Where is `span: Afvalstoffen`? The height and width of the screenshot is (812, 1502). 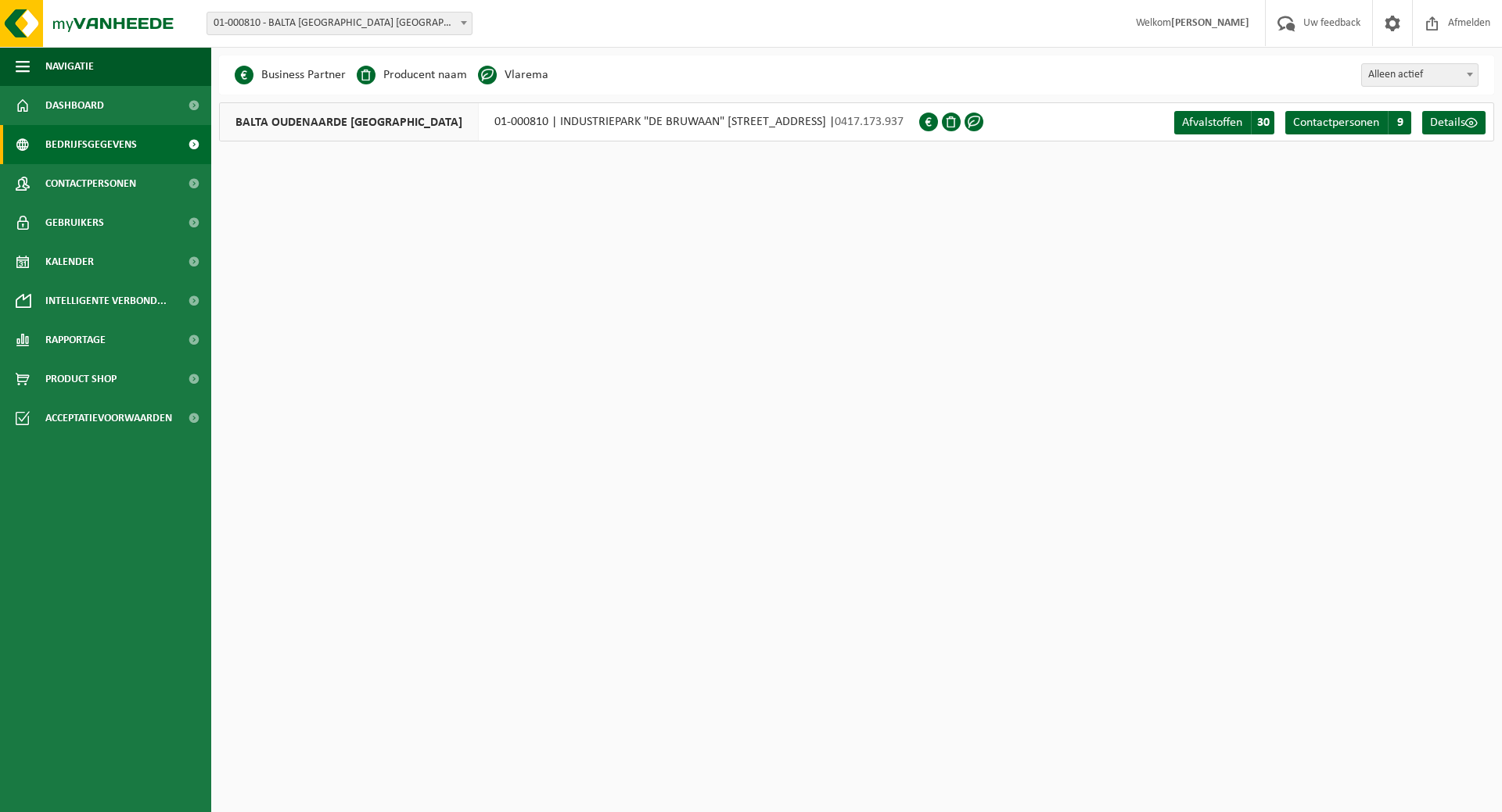 span: Afvalstoffen is located at coordinates (1212, 122).